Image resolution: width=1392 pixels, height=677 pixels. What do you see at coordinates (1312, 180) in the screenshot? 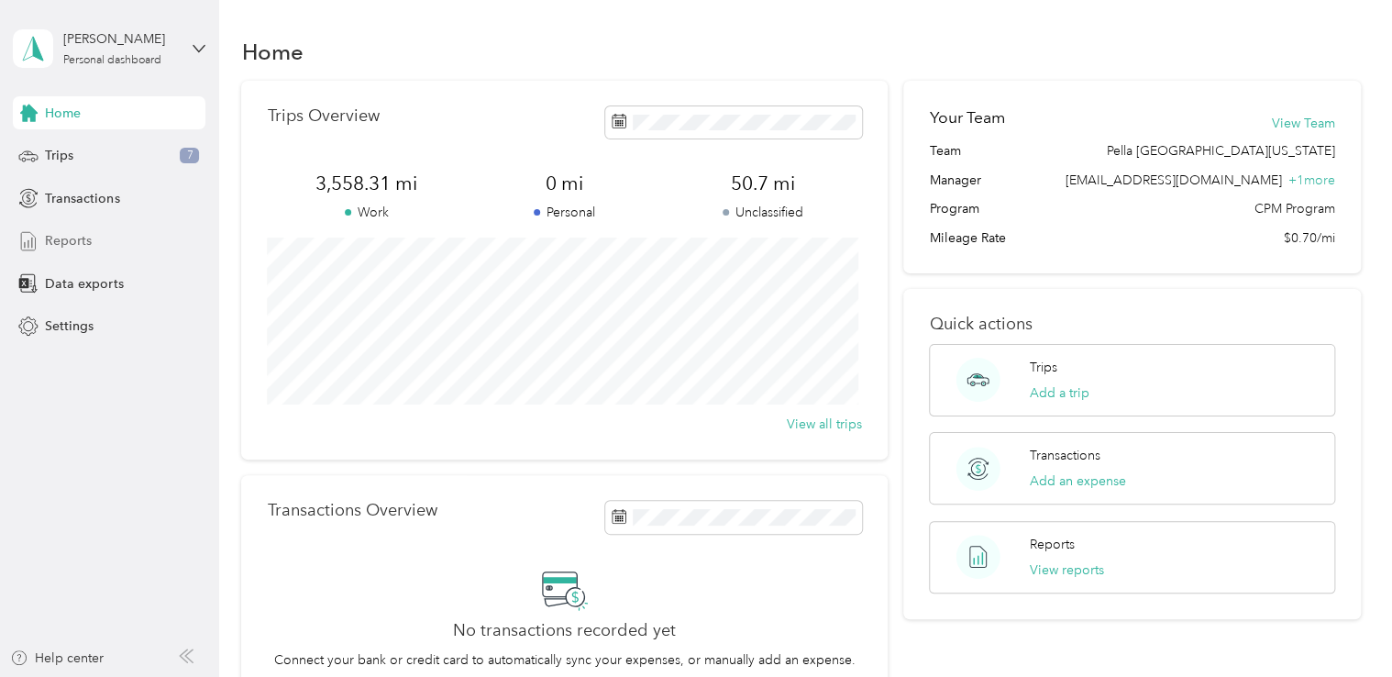
I see `span: + 1 more` at bounding box center [1312, 180].